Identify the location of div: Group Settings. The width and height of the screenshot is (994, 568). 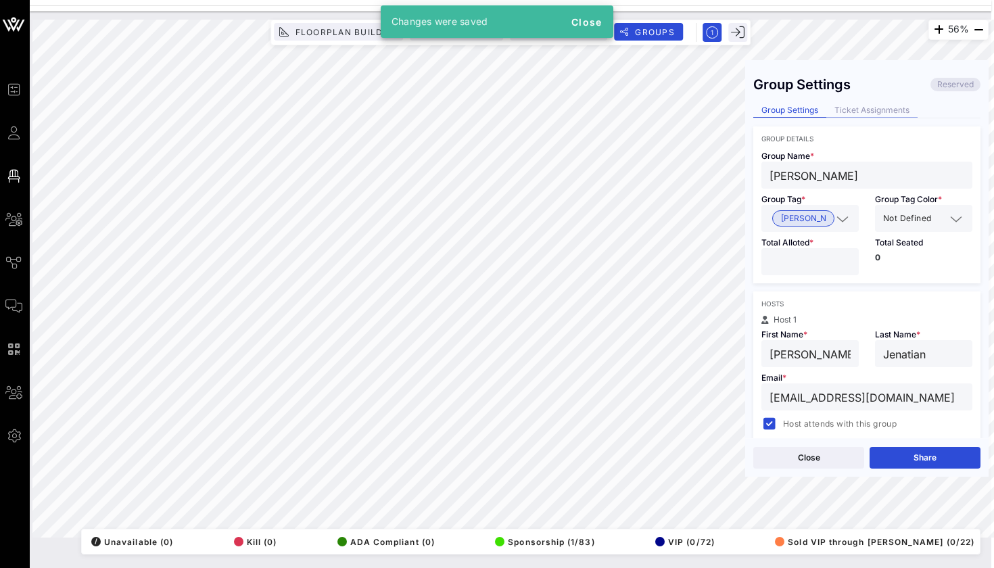
(802, 85).